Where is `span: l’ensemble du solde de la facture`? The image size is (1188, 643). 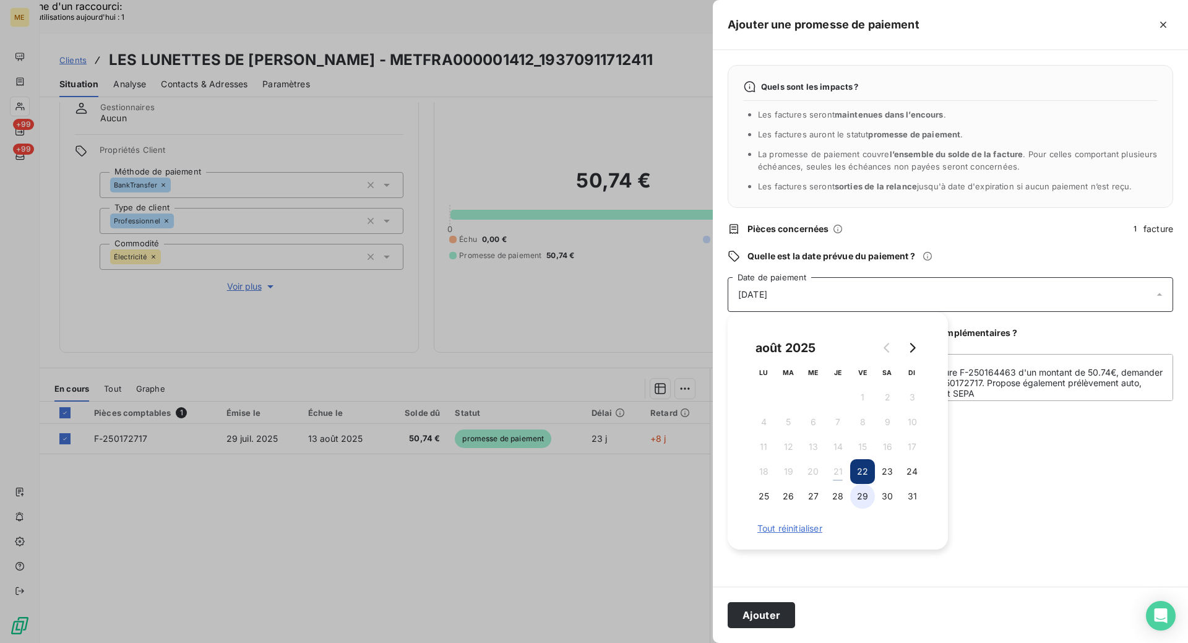 span: l’ensemble du solde de la facture is located at coordinates (956, 154).